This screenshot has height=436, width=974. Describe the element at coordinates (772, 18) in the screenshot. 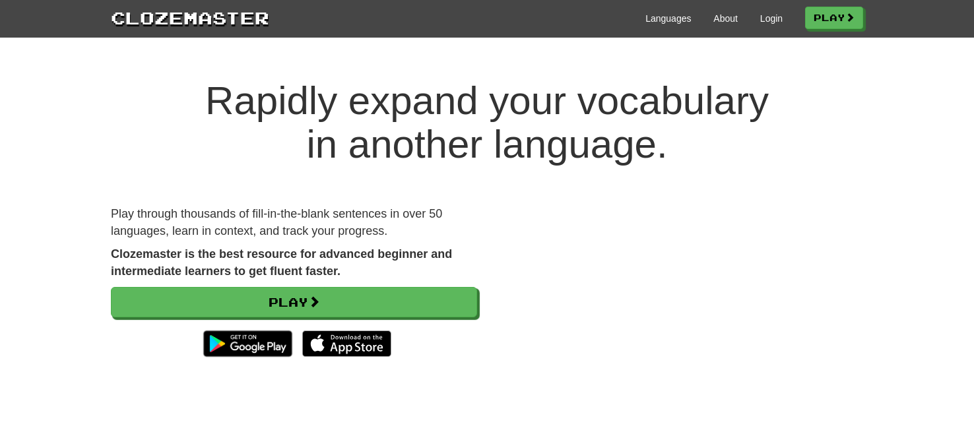

I see `a: Login` at that location.